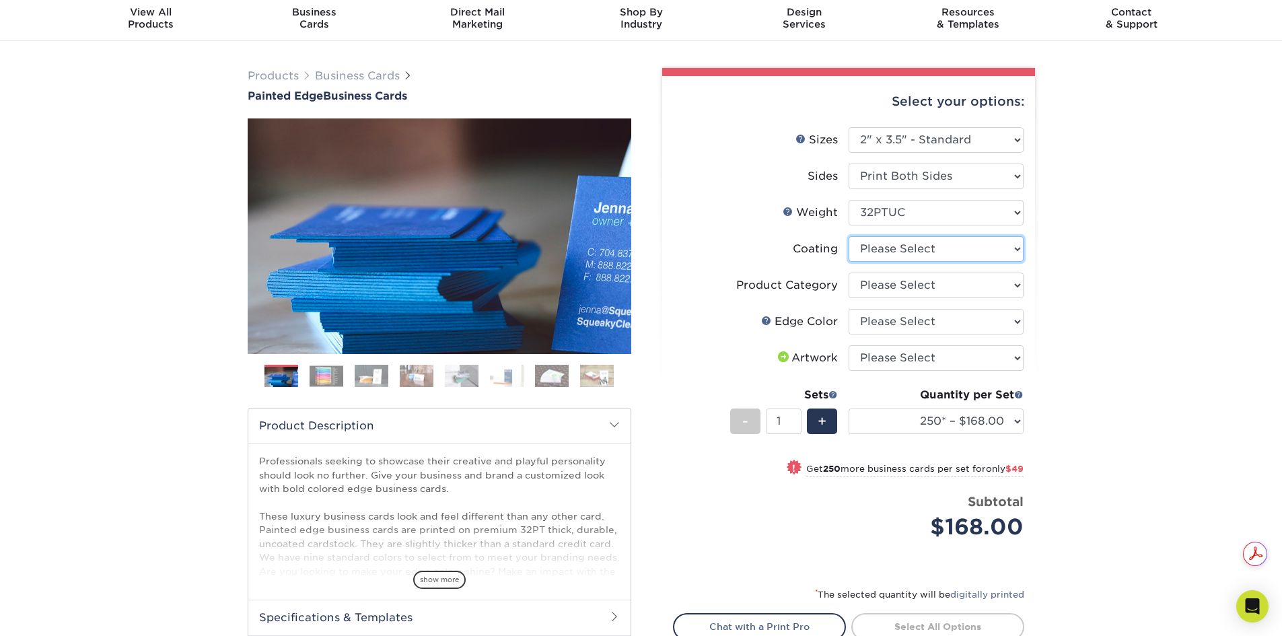 The height and width of the screenshot is (636, 1282). What do you see at coordinates (1014, 468) in the screenshot?
I see `span: $49` at bounding box center [1014, 468].